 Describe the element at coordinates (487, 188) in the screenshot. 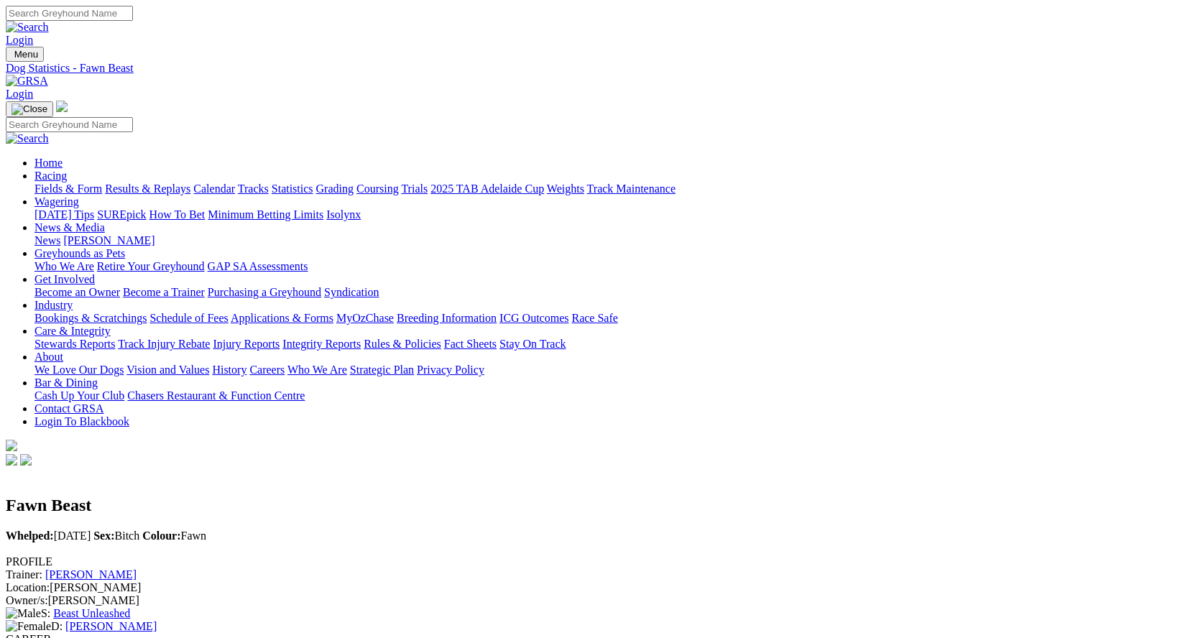

I see `a: 2025 TAB Adelaide Cup` at that location.